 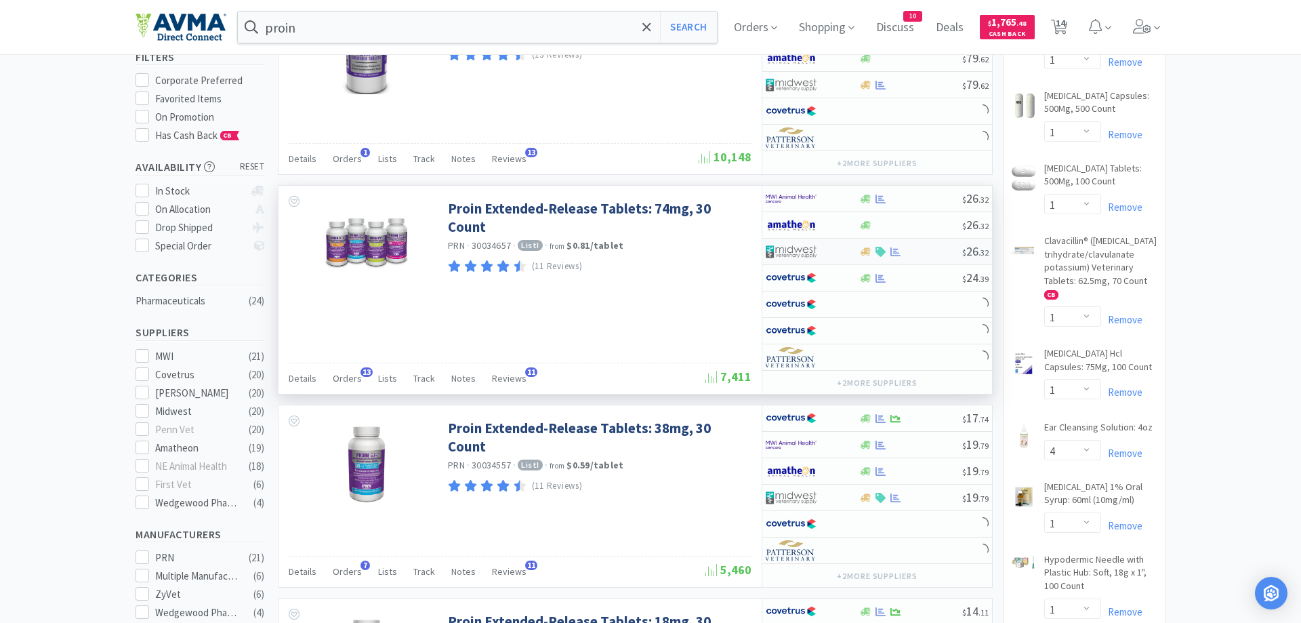 What do you see at coordinates (1271, 593) in the screenshot?
I see `div: Open Intercom Messenger` at bounding box center [1271, 593].